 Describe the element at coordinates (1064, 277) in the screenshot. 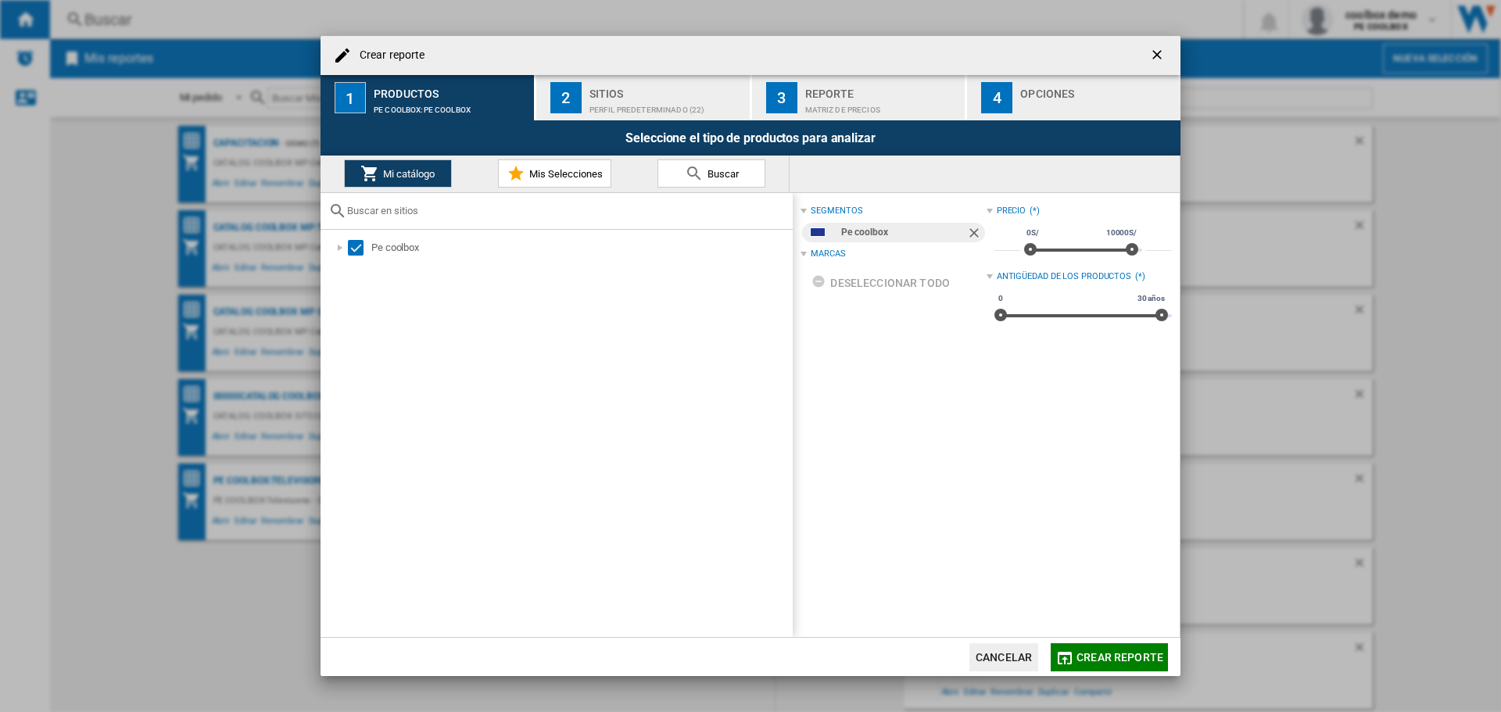

I see `div: Antigüedad de los productos` at that location.